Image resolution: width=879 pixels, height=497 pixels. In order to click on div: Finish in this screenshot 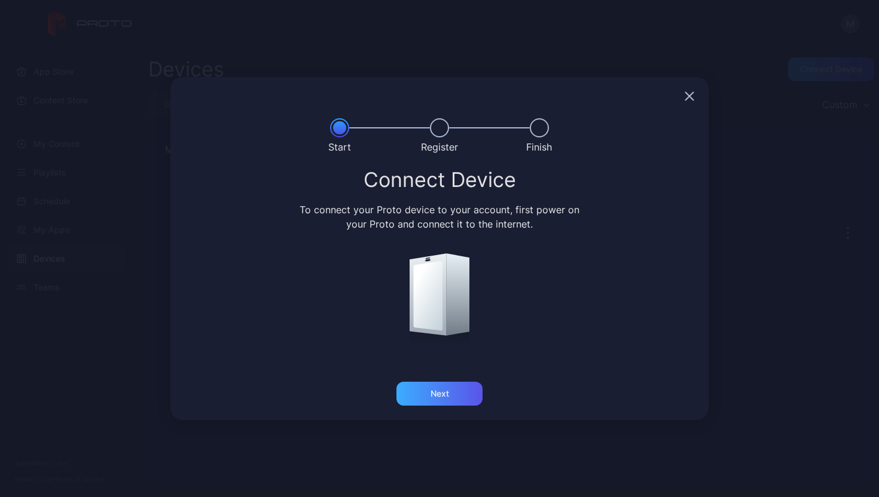, I will do `click(539, 147)`.